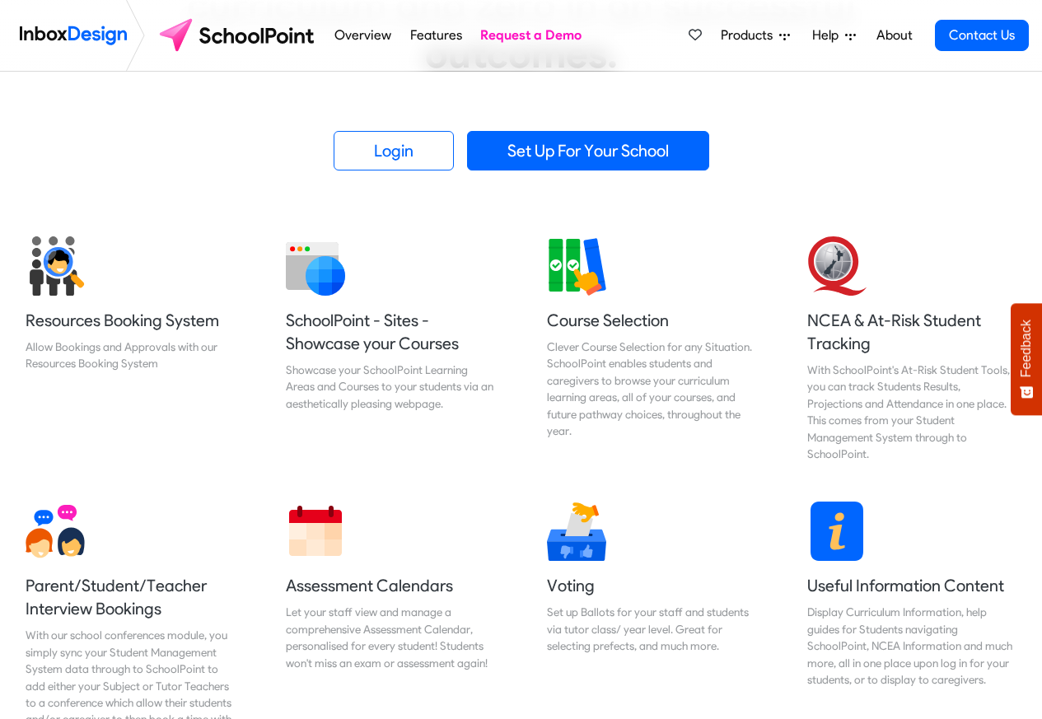 The width and height of the screenshot is (1042, 719). Describe the element at coordinates (588, 151) in the screenshot. I see `a: Set Up For Your School` at that location.